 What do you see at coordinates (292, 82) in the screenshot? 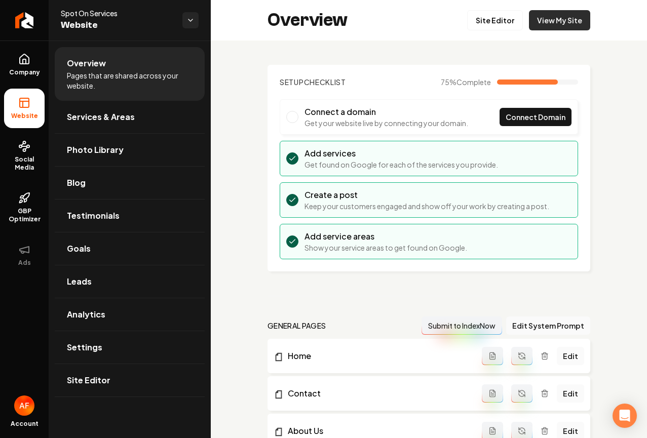
I see `span: Setup` at bounding box center [292, 82].